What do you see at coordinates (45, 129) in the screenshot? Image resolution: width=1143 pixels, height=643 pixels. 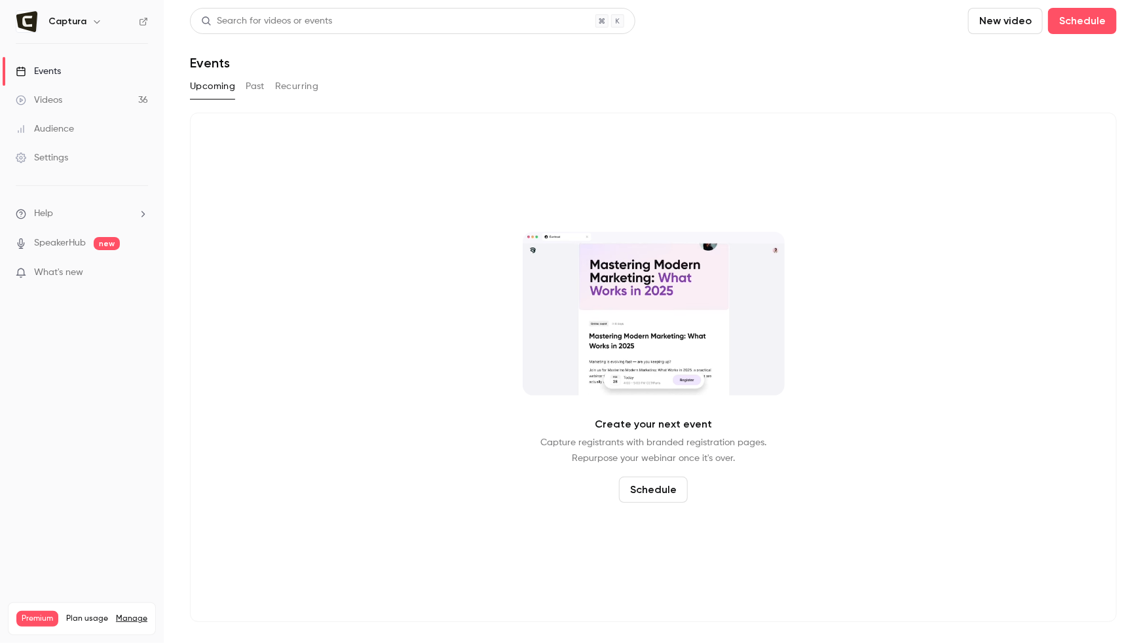 I see `div: Audience` at bounding box center [45, 129].